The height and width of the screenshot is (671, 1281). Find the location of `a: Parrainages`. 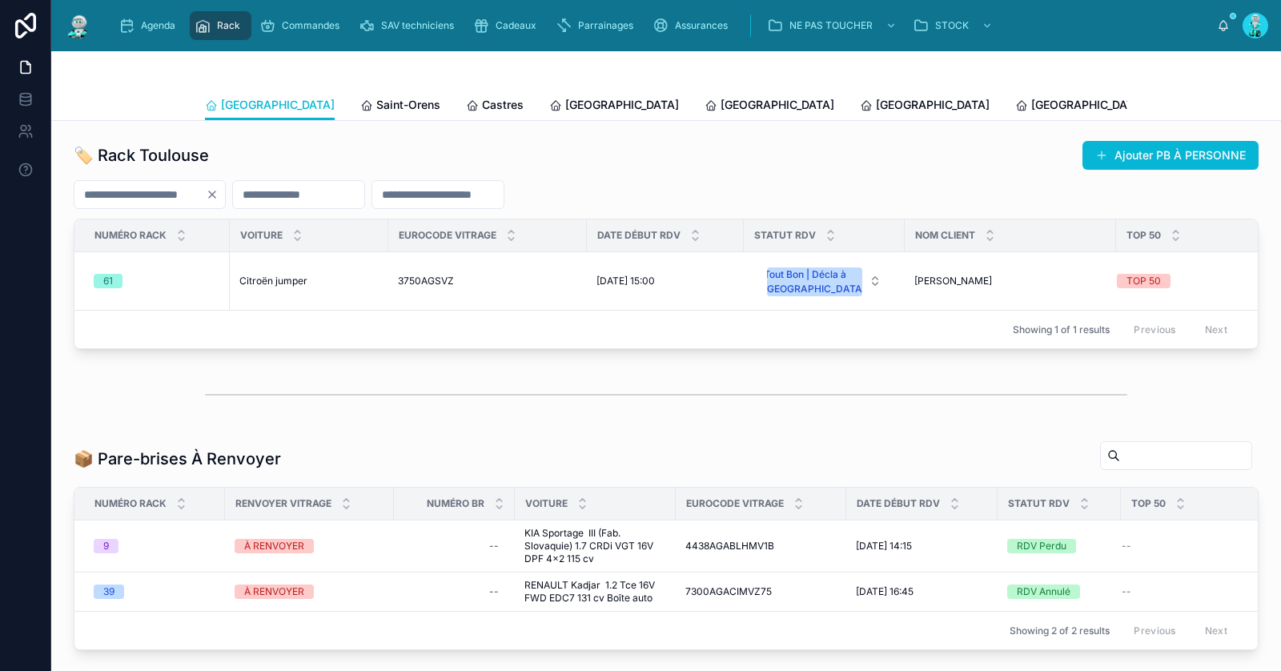

a: Parrainages is located at coordinates (597, 26).